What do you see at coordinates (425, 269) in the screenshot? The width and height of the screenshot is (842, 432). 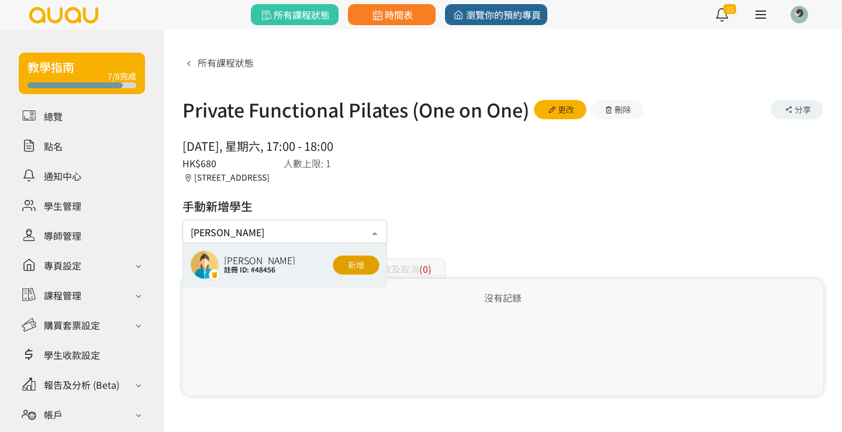 I see `span: (0)` at bounding box center [425, 269].